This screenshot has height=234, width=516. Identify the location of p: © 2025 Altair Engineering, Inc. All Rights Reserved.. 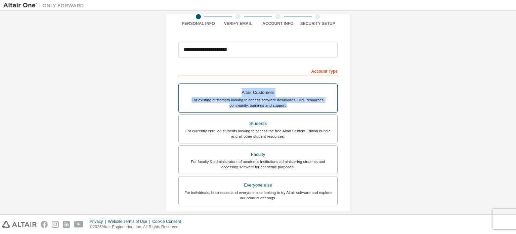
(137, 226).